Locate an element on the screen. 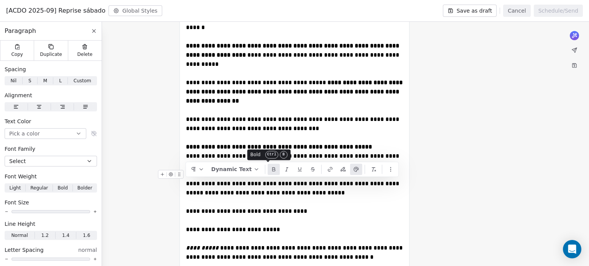 Image resolution: width=589 pixels, height=266 pixels. span: Bolder is located at coordinates (85, 188).